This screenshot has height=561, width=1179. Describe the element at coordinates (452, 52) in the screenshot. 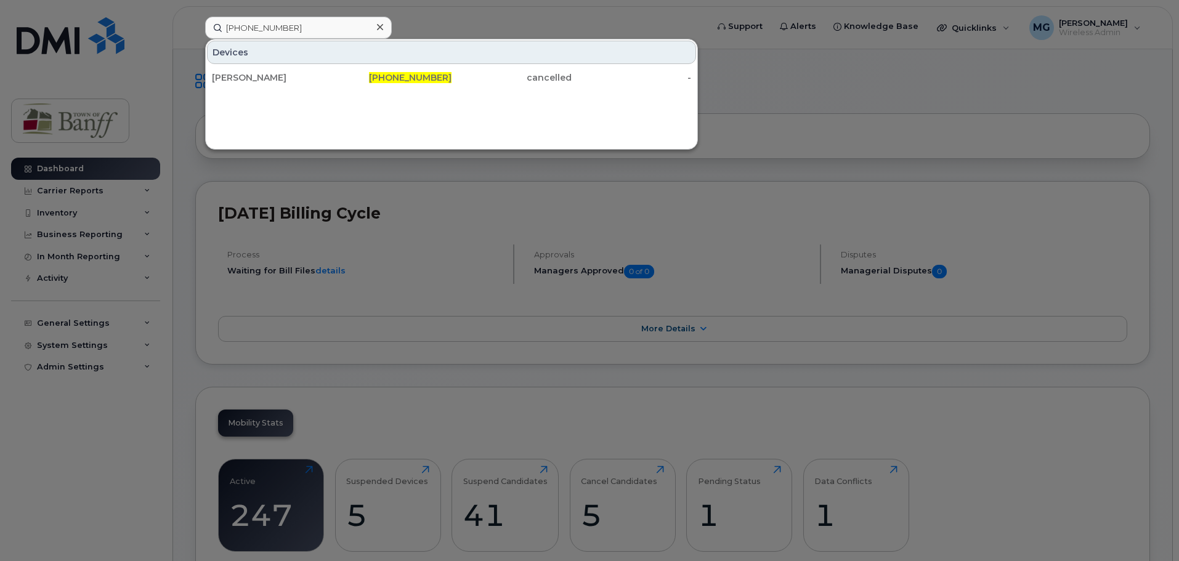

I see `div: Devices` at that location.